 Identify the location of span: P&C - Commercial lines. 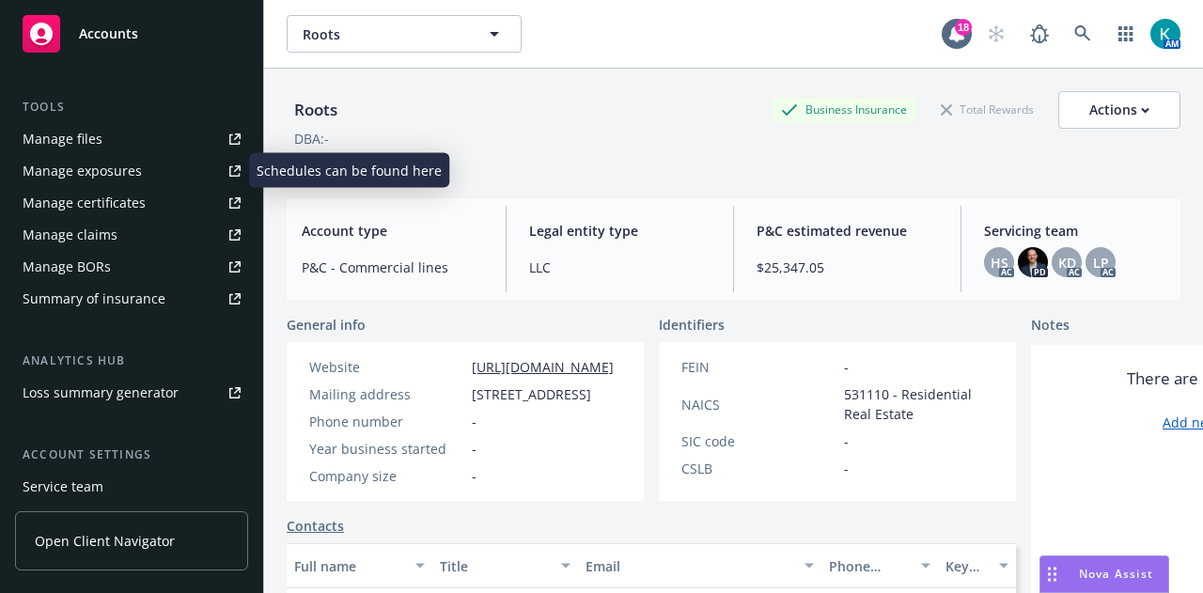
(392, 267).